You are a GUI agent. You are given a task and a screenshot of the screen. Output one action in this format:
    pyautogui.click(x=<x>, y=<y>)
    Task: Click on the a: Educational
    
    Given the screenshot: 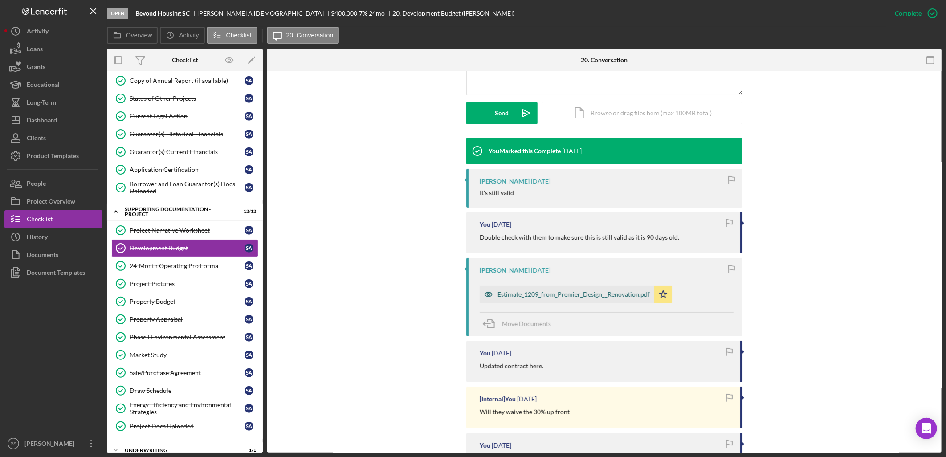 What is the action you would take?
    pyautogui.click(x=53, y=85)
    